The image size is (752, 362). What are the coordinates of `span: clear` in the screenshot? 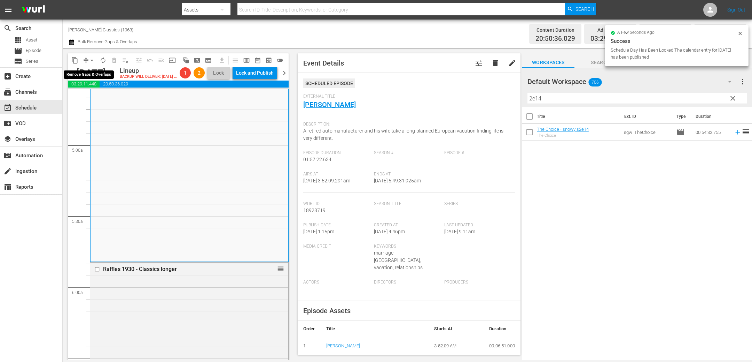 It's located at (733, 98).